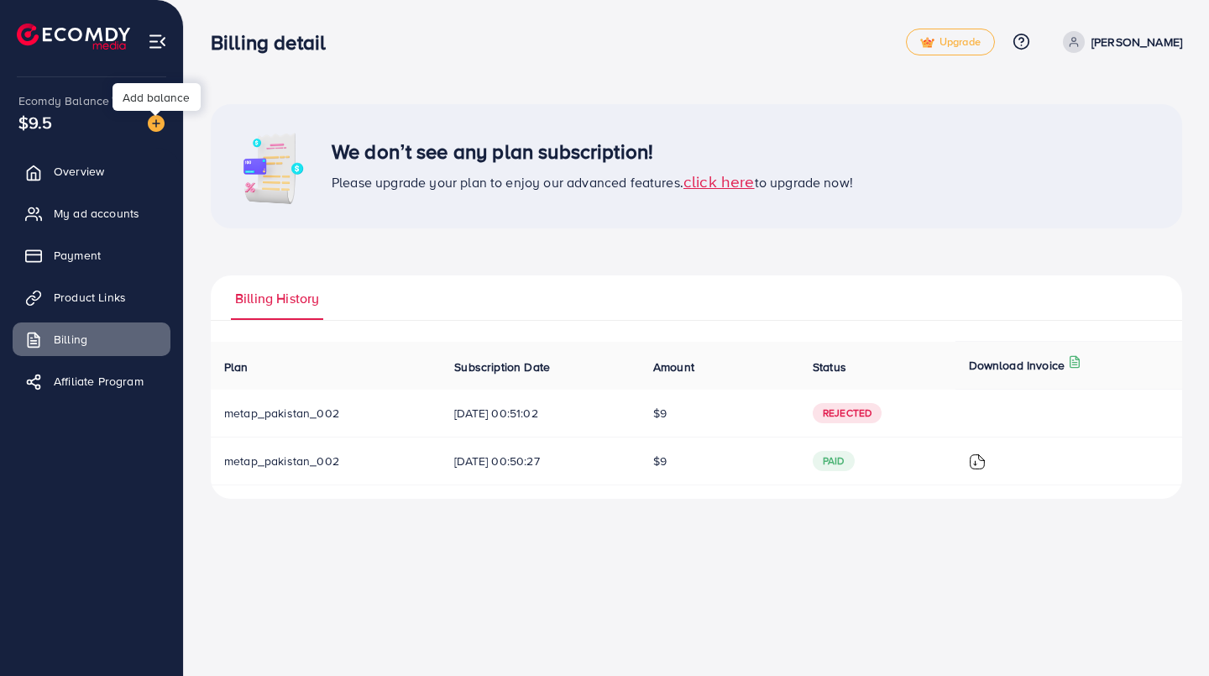  What do you see at coordinates (79, 171) in the screenshot?
I see `span: Overview` at bounding box center [79, 171].